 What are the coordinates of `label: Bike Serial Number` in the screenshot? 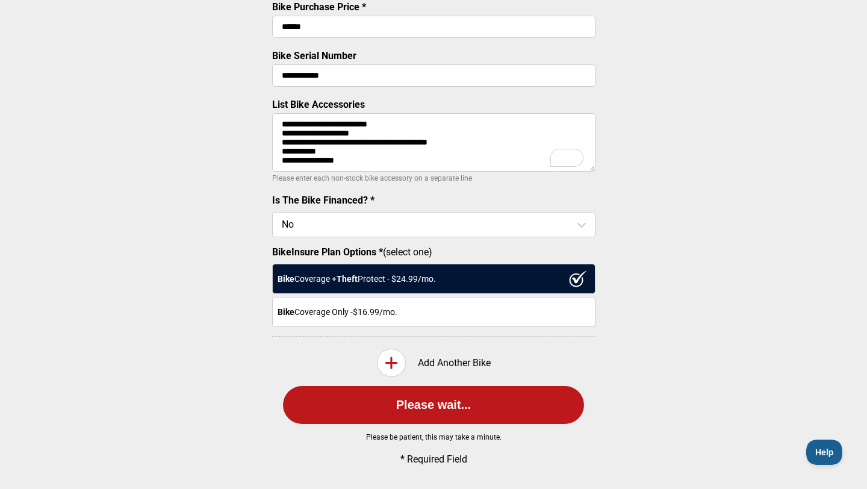 It's located at (314, 55).